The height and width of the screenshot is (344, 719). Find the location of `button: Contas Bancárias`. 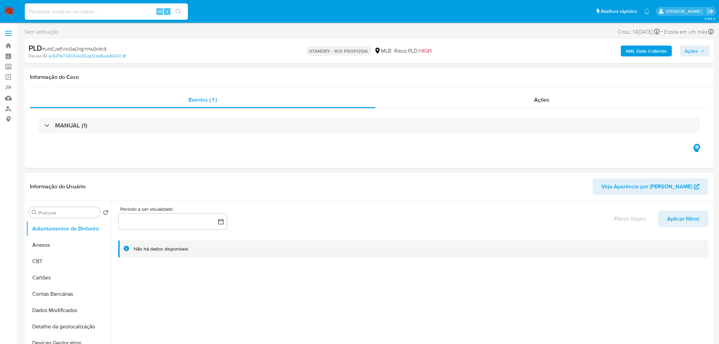

button: Contas Bancárias is located at coordinates (69, 294).